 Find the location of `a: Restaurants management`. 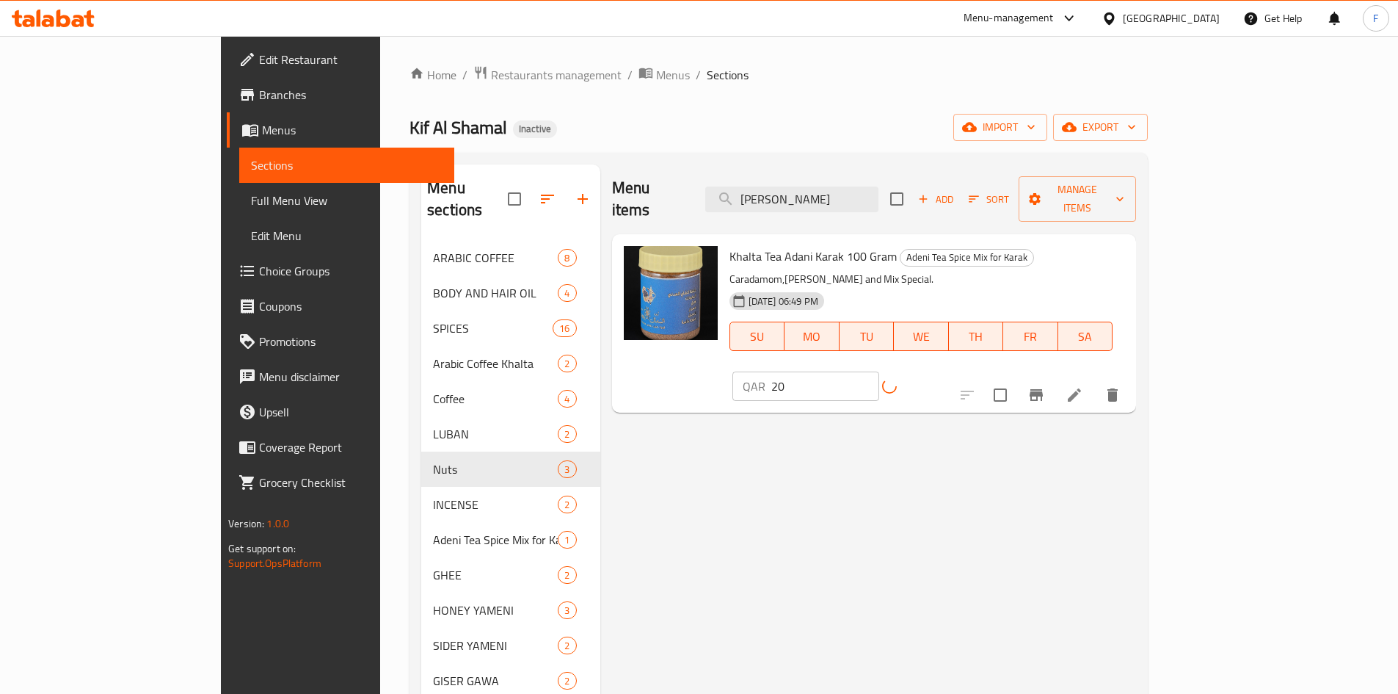

a: Restaurants management is located at coordinates (548, 75).